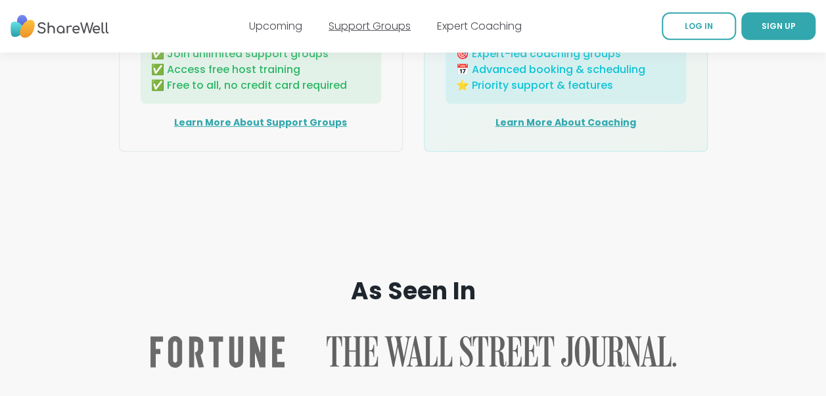 The image size is (826, 396). Describe the element at coordinates (479, 26) in the screenshot. I see `a: Expert Coaching` at that location.